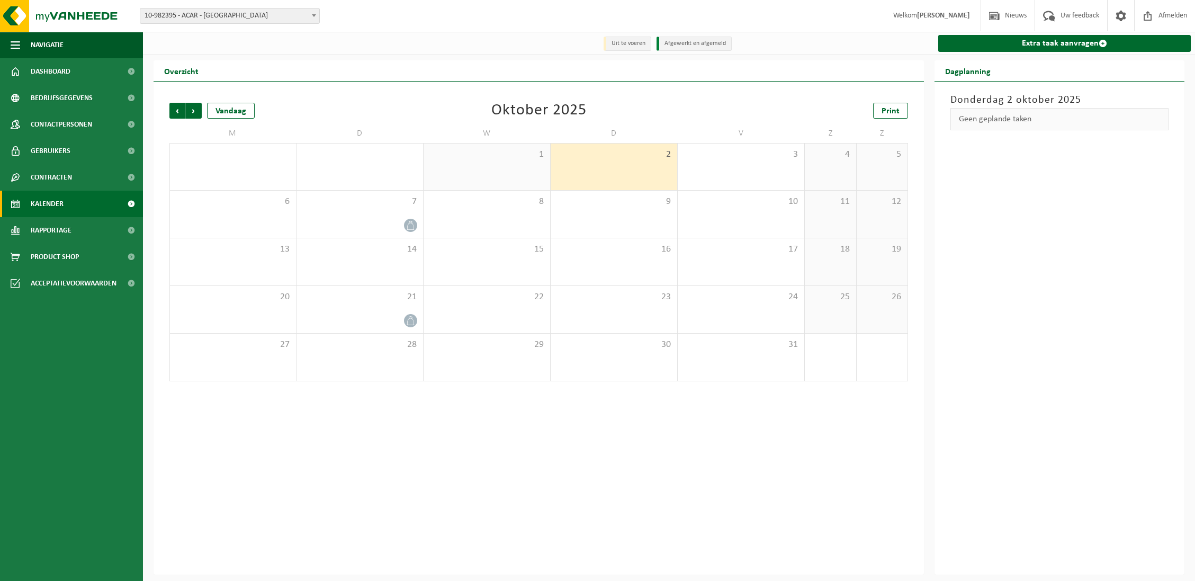  What do you see at coordinates (890, 111) in the screenshot?
I see `span: Print` at bounding box center [890, 111].